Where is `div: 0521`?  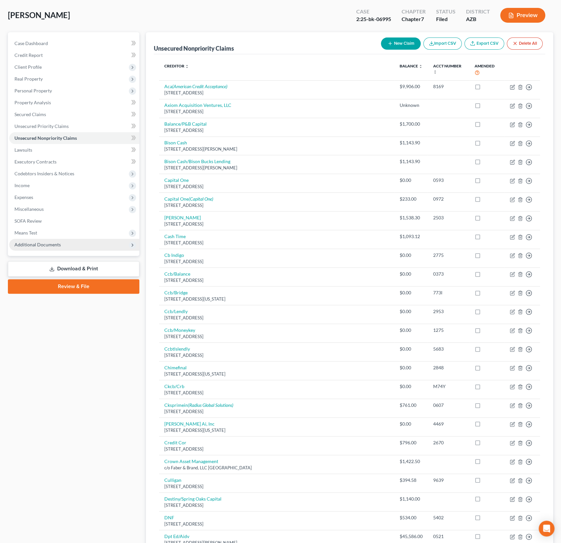
div: 0521 is located at coordinates (449, 536).